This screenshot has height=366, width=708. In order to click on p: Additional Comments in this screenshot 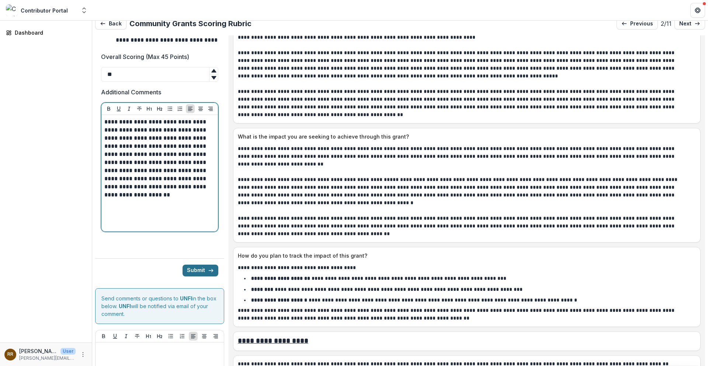, I will do `click(131, 92)`.